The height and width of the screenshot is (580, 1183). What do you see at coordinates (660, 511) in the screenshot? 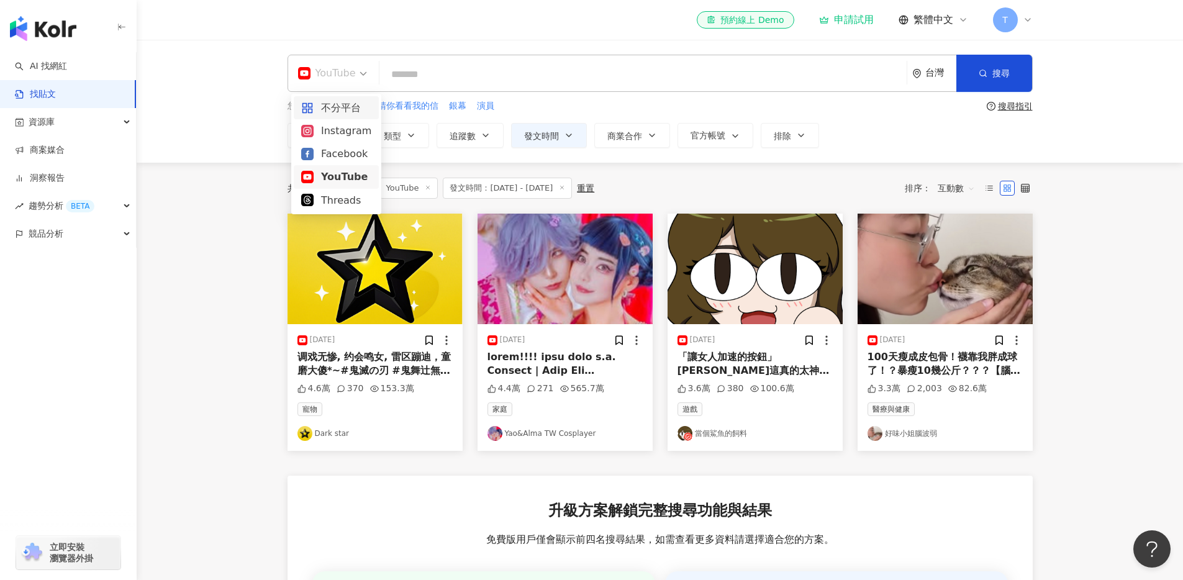
I see `span: 升級方案解鎖完整搜尋功能與結果` at bounding box center [660, 511].